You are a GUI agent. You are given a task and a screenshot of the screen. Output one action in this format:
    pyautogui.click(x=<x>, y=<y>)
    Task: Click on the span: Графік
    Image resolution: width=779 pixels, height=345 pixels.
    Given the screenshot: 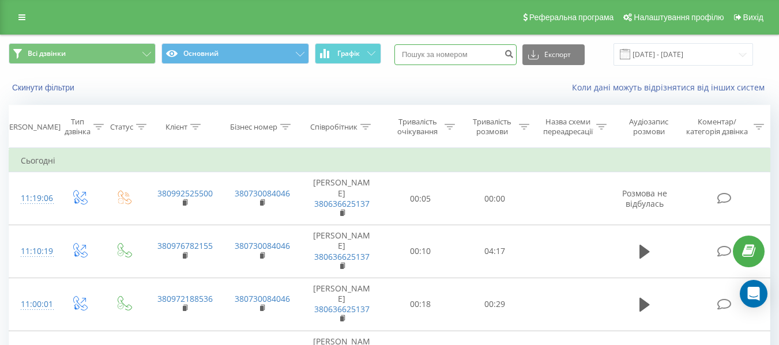 What is the action you would take?
    pyautogui.click(x=348, y=54)
    